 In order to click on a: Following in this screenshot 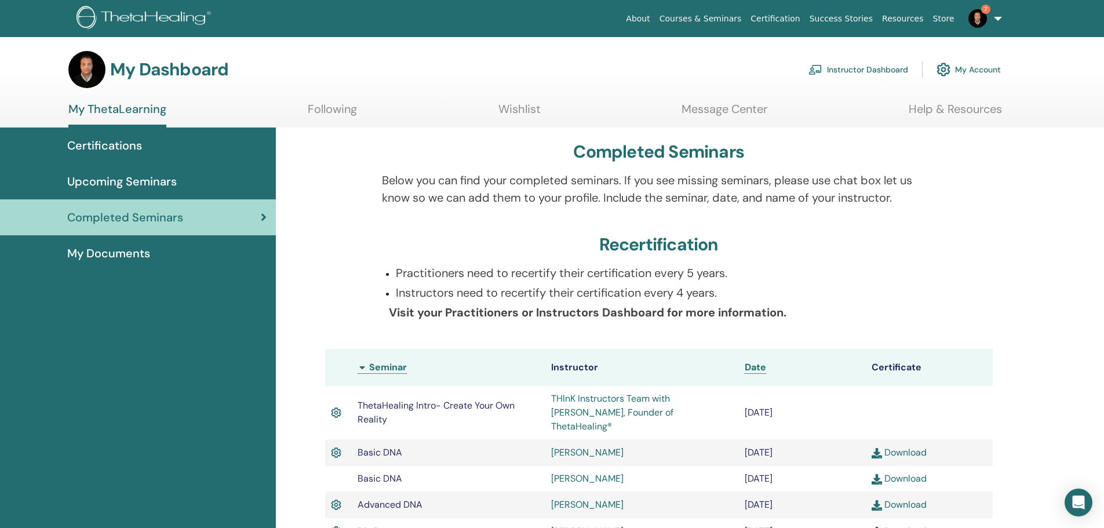, I will do `click(332, 113)`.